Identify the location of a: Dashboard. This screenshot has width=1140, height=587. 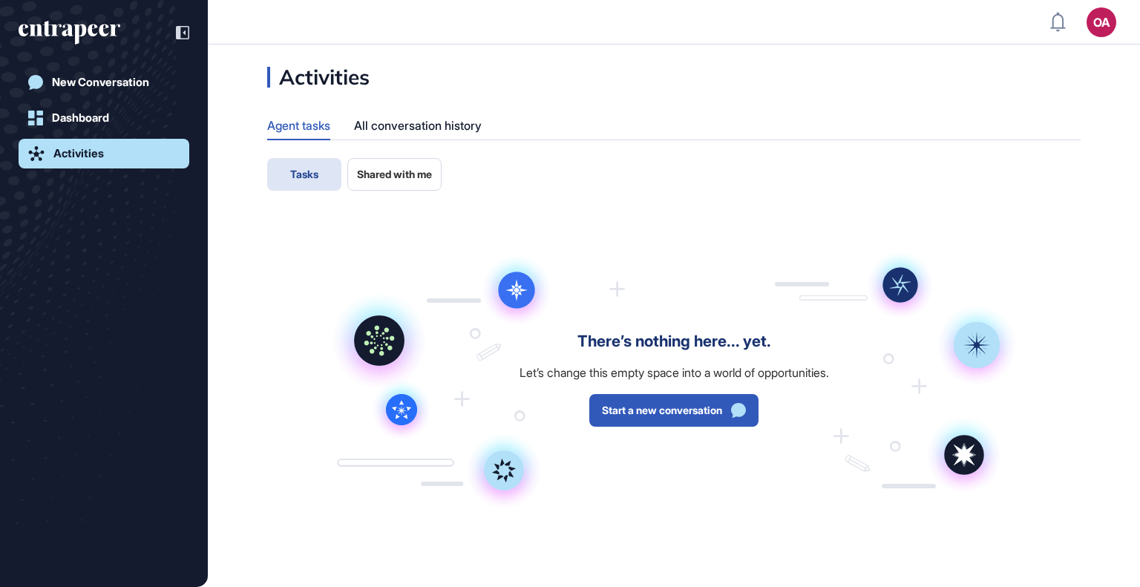
(104, 118).